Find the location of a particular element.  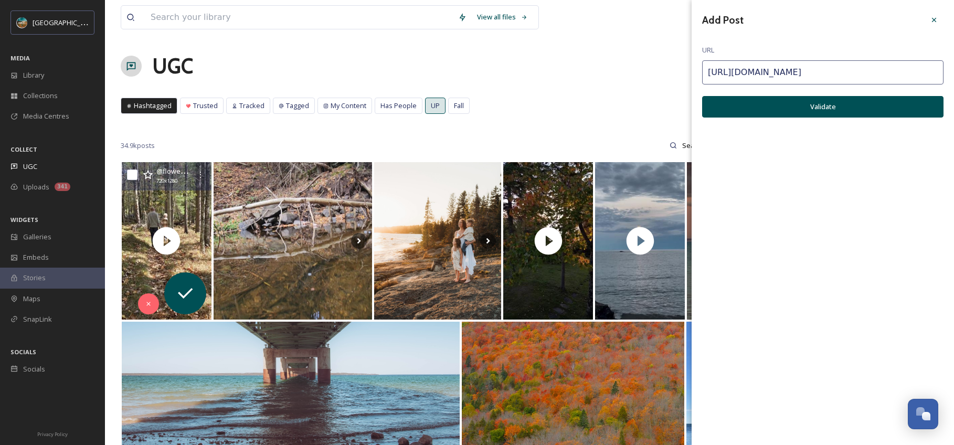

span: Galleries is located at coordinates (37, 237).